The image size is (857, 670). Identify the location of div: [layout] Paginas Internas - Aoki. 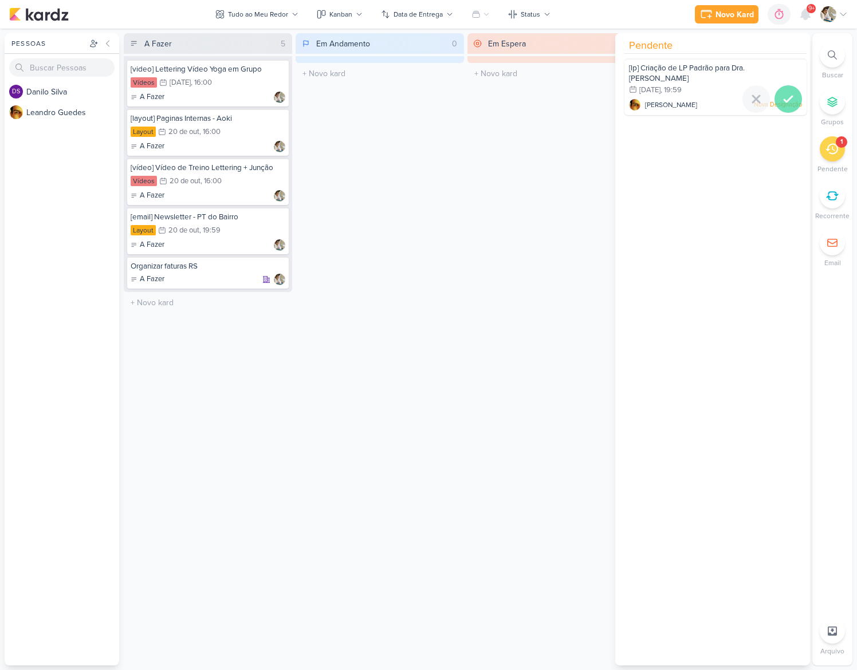
(208, 119).